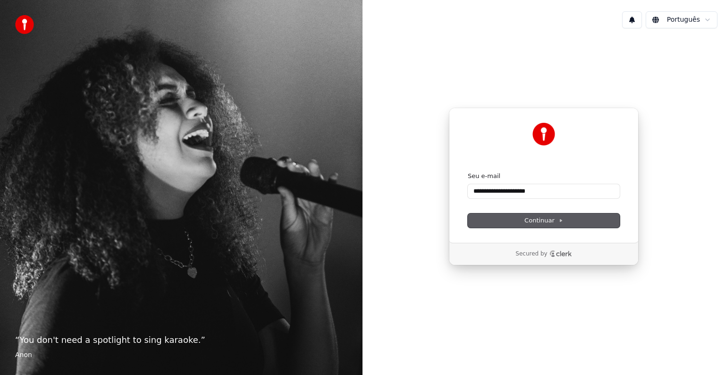 The image size is (725, 375). I want to click on a: Clerk logo, so click(560, 253).